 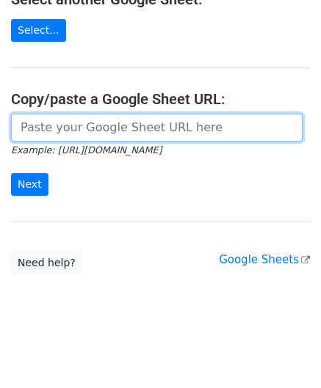 What do you see at coordinates (284, 353) in the screenshot?
I see `div: Chat Widget` at bounding box center [284, 353].